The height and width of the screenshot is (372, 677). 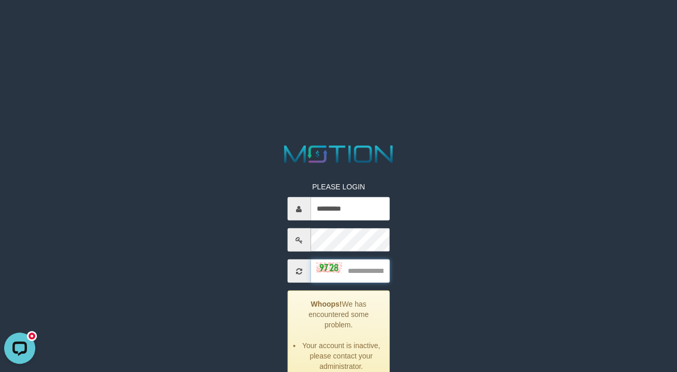 What do you see at coordinates (338, 154) in the screenshot?
I see `img: MOTION_logo.png` at bounding box center [338, 154].